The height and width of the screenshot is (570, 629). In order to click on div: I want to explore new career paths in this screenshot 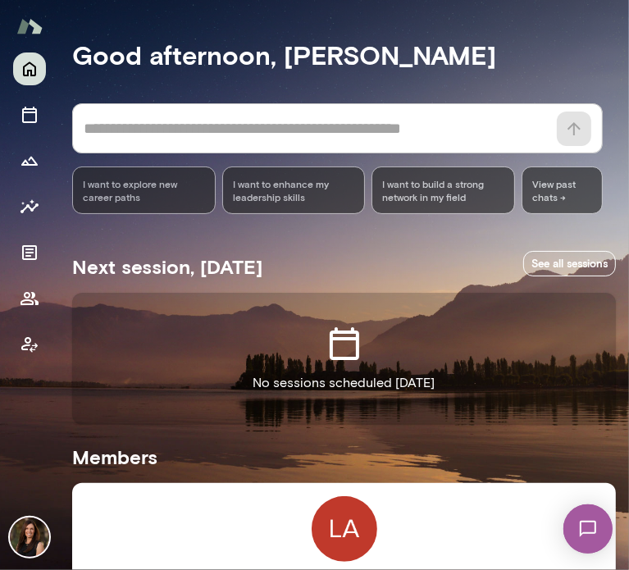, I will do `click(143, 190)`.